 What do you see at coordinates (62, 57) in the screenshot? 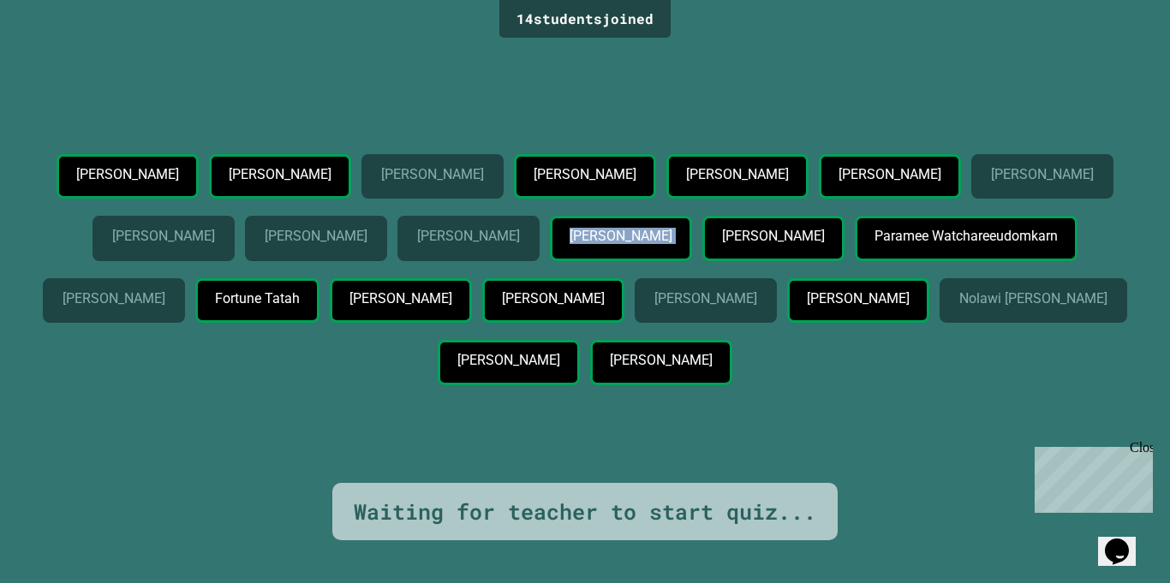
I see `div: Chat with us now!Close` at bounding box center [62, 57].